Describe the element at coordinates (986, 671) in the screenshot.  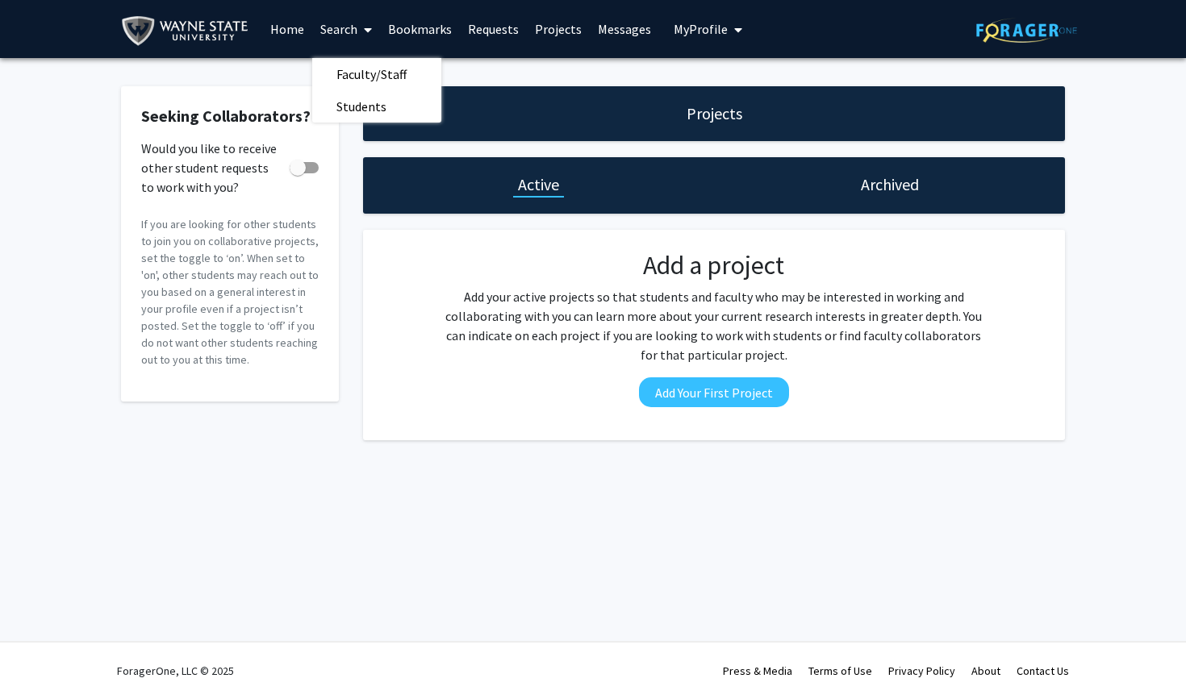
I see `a: About` at that location.